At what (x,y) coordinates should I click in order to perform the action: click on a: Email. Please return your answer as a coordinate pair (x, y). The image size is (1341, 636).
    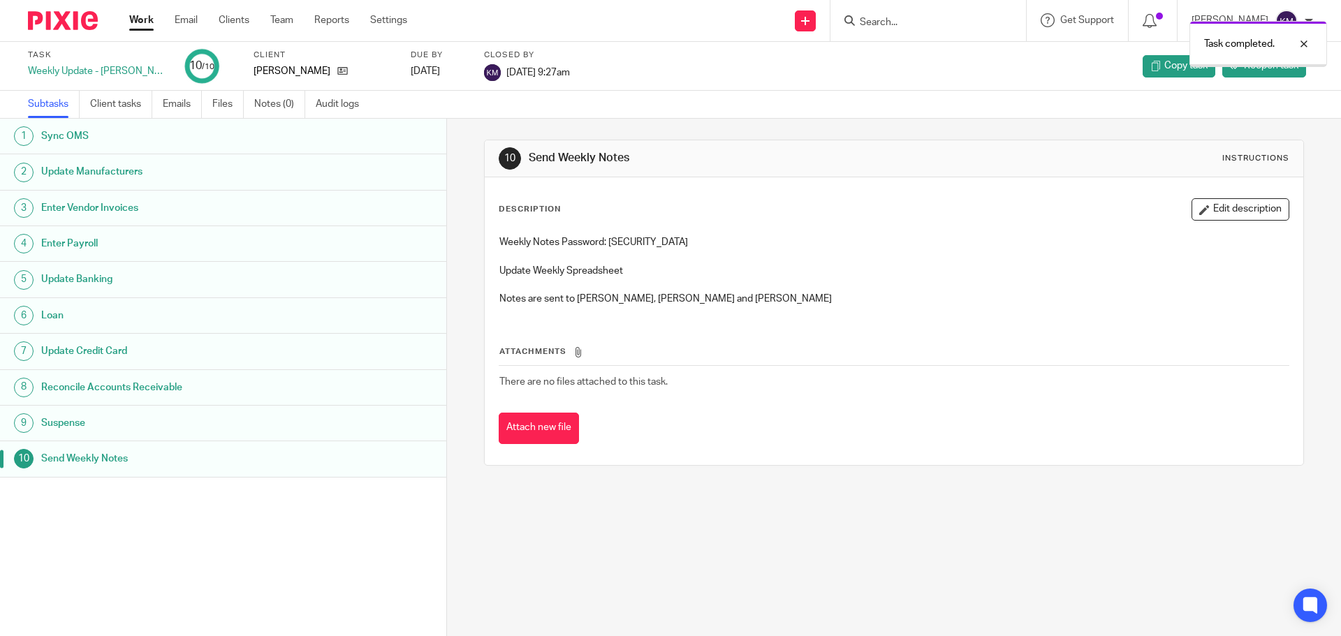
    Looking at the image, I should click on (186, 20).